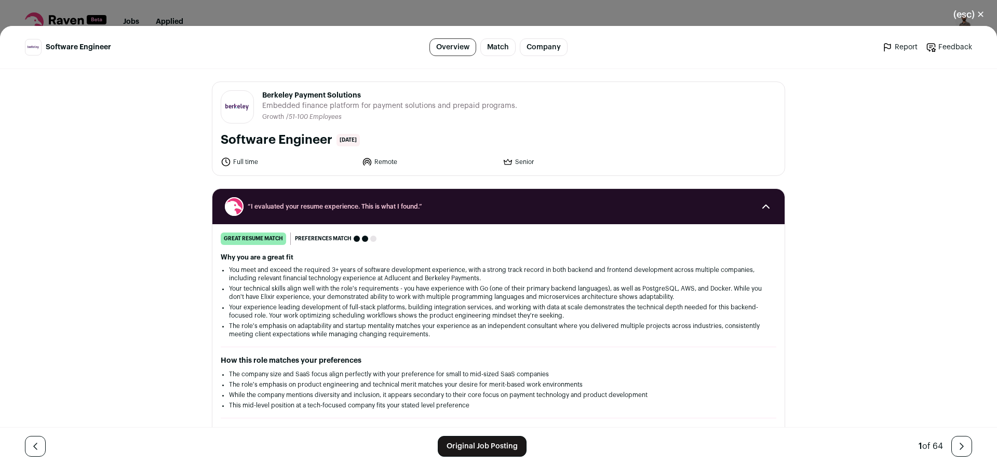  What do you see at coordinates (498, 330) in the screenshot?
I see `li: The role's emphasis on adaptability and startup mentality matches your experience as an independe...` at bounding box center [498, 330].